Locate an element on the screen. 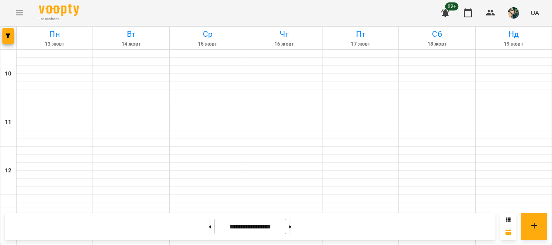 Image resolution: width=552 pixels, height=245 pixels. h6: 17 жовт is located at coordinates (360, 44).